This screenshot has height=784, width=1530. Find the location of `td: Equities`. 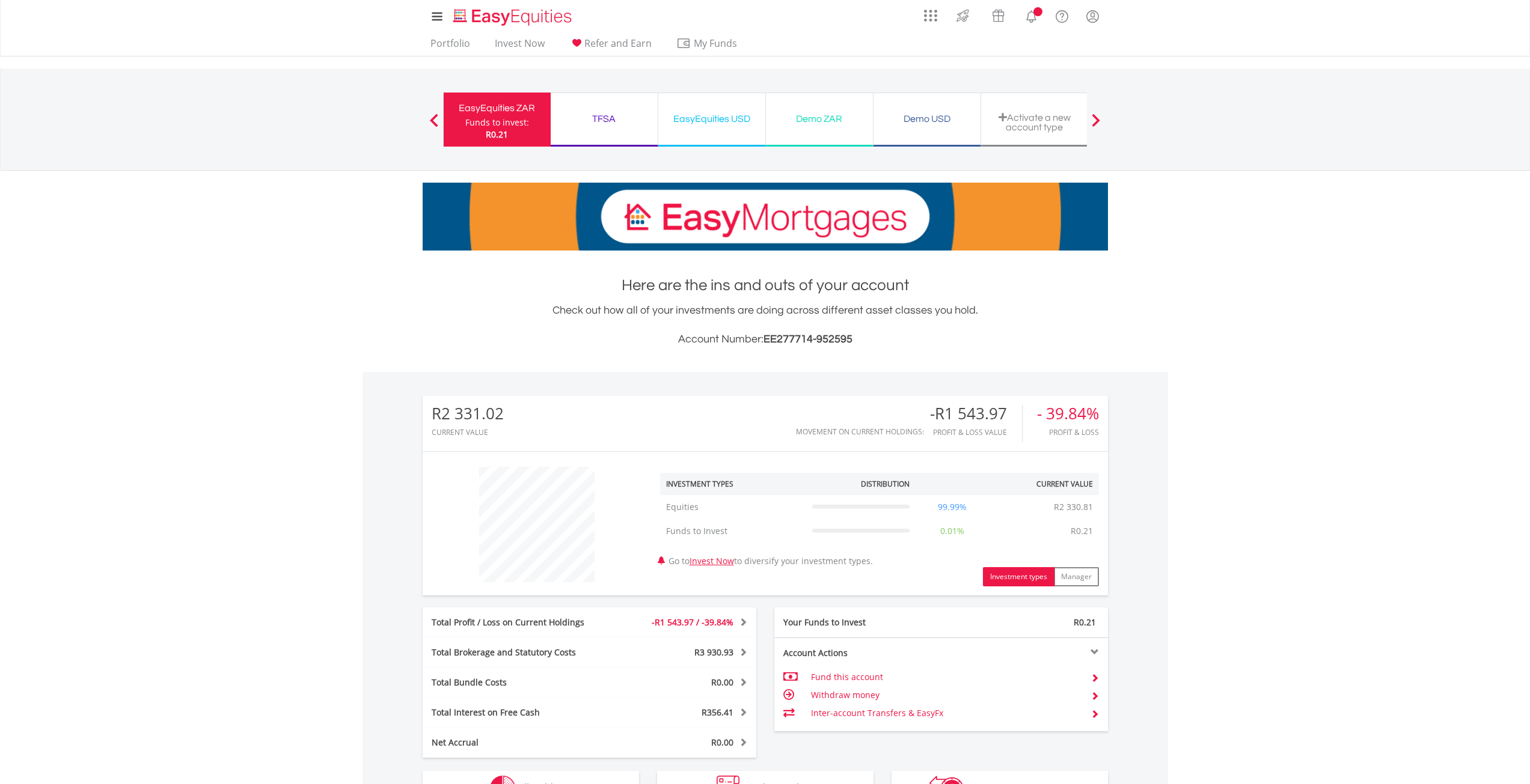

td: Equities is located at coordinates (733, 507).